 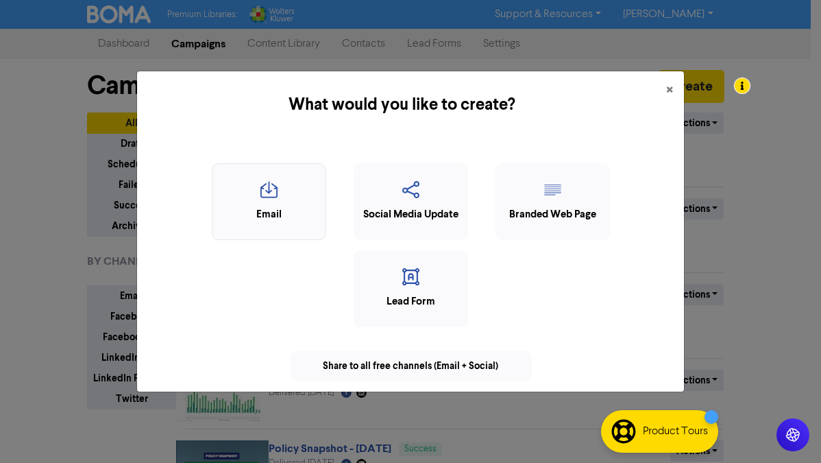 I want to click on button: Close, so click(x=670, y=91).